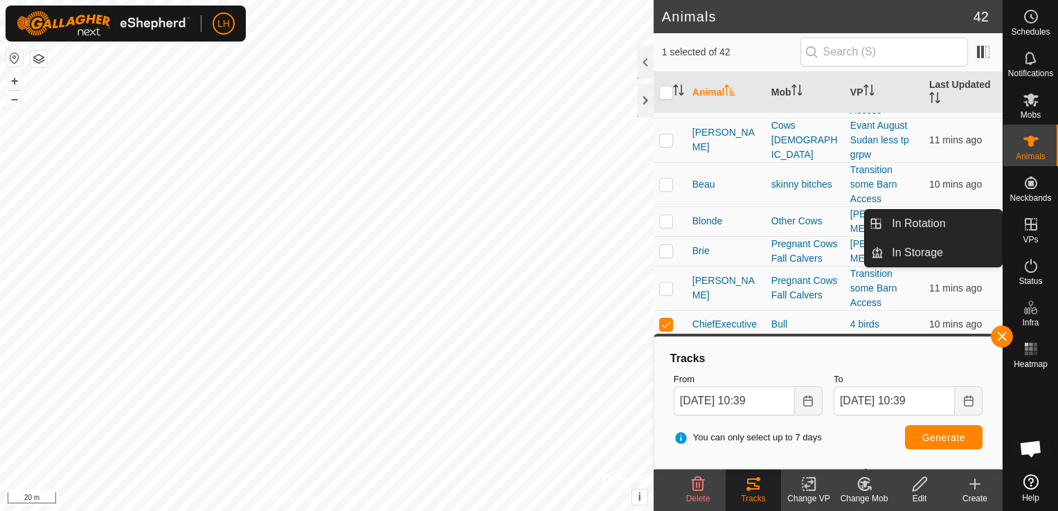 The image size is (1058, 511). Describe the element at coordinates (15, 58) in the screenshot. I see `button: Reset Map` at that location.